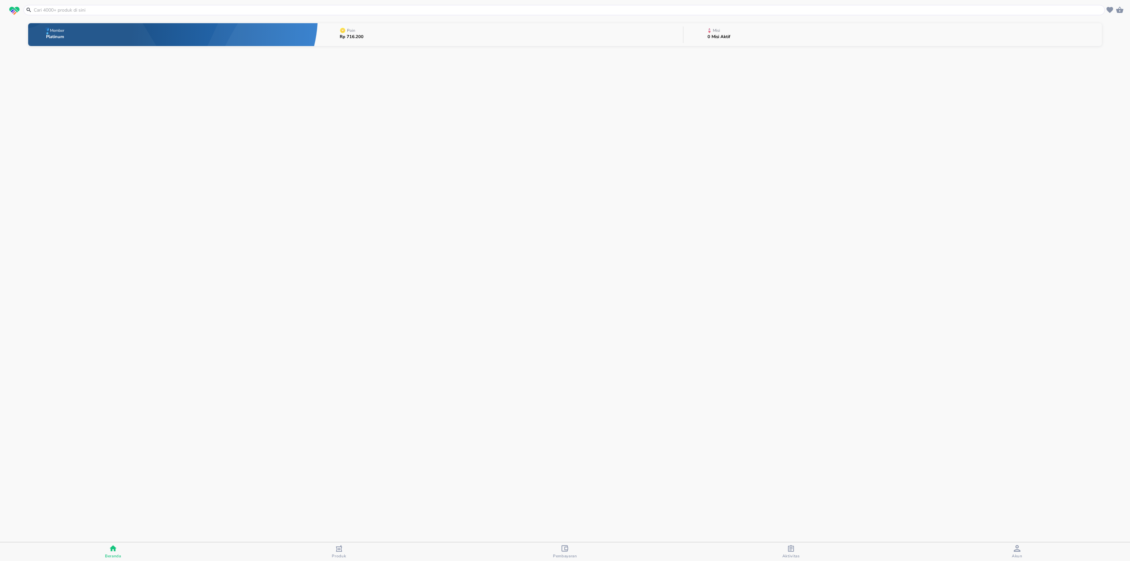 The image size is (1130, 561). Describe the element at coordinates (351, 30) in the screenshot. I see `p: Poin` at that location.